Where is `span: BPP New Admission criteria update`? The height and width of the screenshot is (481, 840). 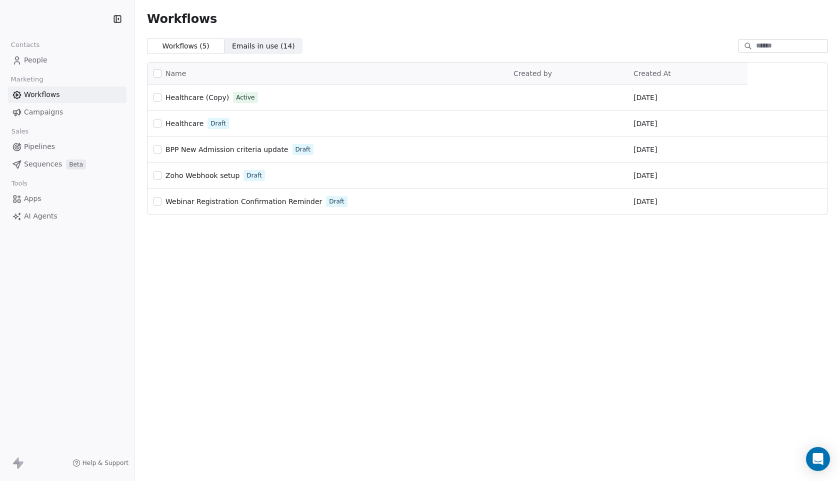
span: BPP New Admission criteria update is located at coordinates (227, 149).